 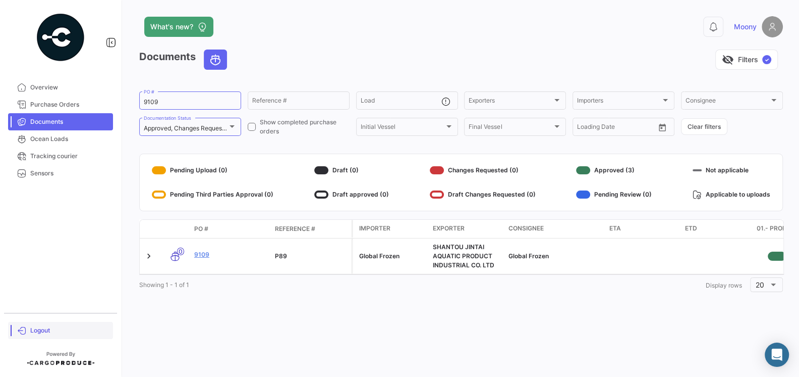 I want to click on span: PO #, so click(x=201, y=229).